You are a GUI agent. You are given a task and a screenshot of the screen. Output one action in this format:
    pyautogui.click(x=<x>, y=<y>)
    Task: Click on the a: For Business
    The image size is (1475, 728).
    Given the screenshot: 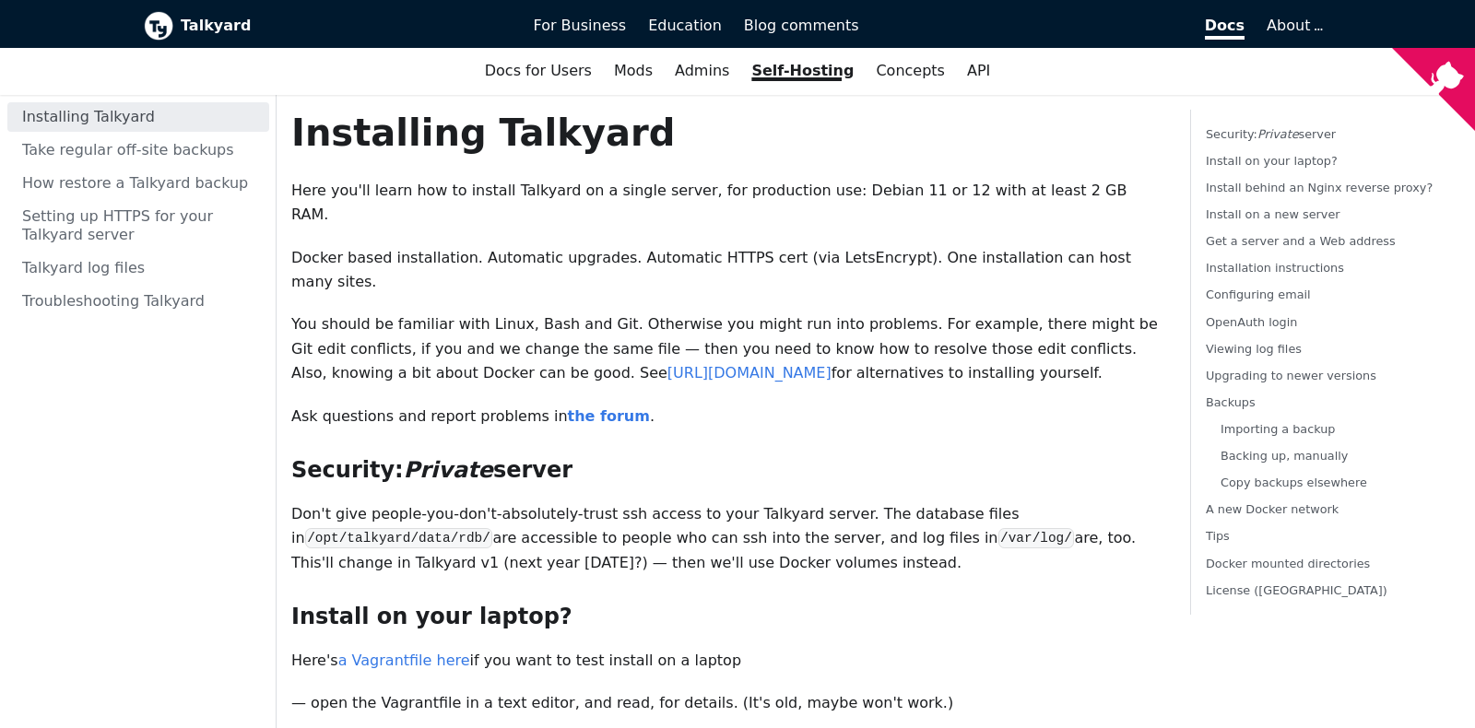 What is the action you would take?
    pyautogui.click(x=580, y=26)
    